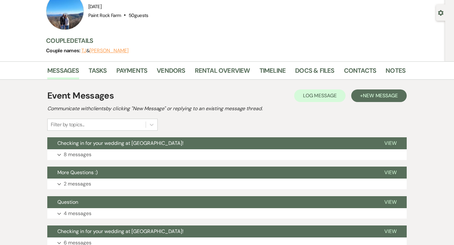 This screenshot has height=245, width=454. What do you see at coordinates (67, 125) in the screenshot?
I see `div: Filter by topics...` at bounding box center [67, 125].